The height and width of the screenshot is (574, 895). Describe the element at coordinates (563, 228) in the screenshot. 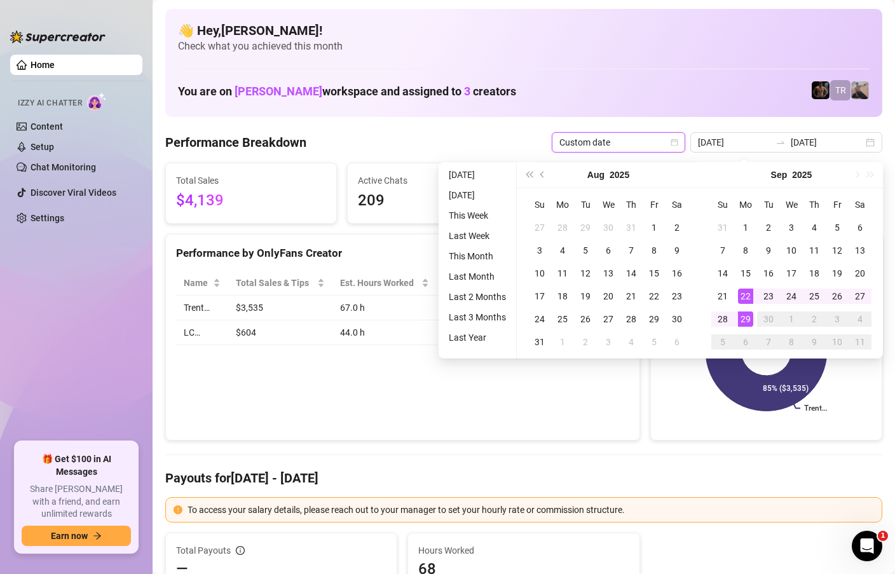

I see `td: 2025-07-28` at that location.